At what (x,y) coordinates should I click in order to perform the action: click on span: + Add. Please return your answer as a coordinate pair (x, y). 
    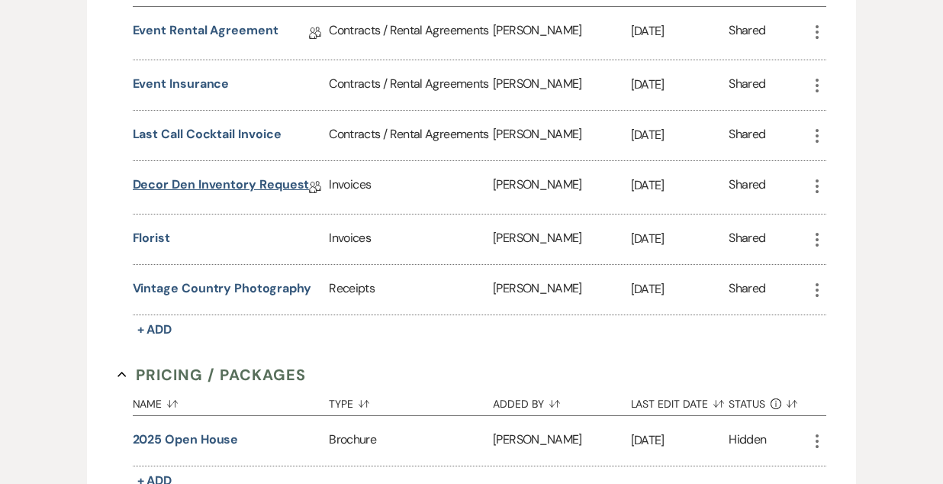
    Looking at the image, I should click on (155, 329).